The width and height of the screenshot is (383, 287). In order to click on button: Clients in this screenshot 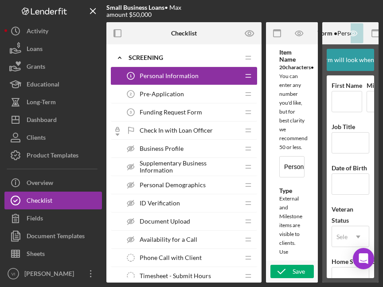, I will do `click(53, 137)`.